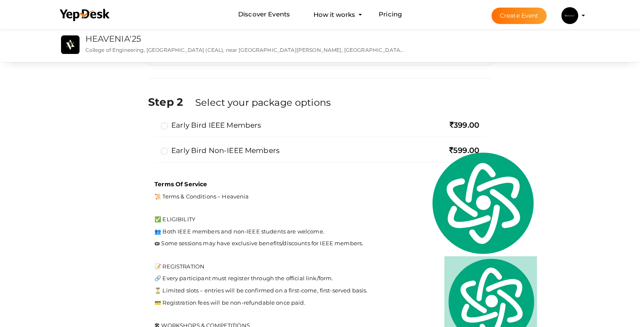 Image resolution: width=640 pixels, height=327 pixels. What do you see at coordinates (320, 219) in the screenshot?
I see `p: ✅ ELIGIBILITY` at bounding box center [320, 219].